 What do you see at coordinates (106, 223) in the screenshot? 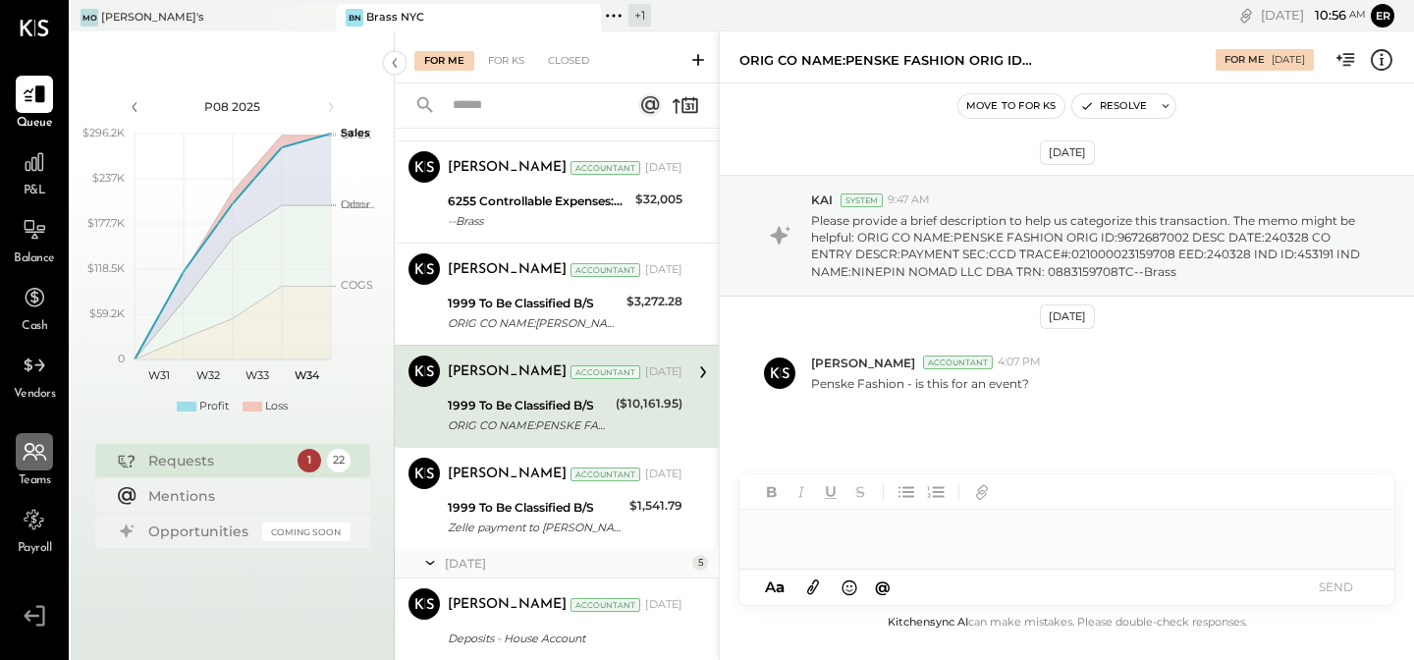
I see `text: $177.7K` at bounding box center [106, 223].